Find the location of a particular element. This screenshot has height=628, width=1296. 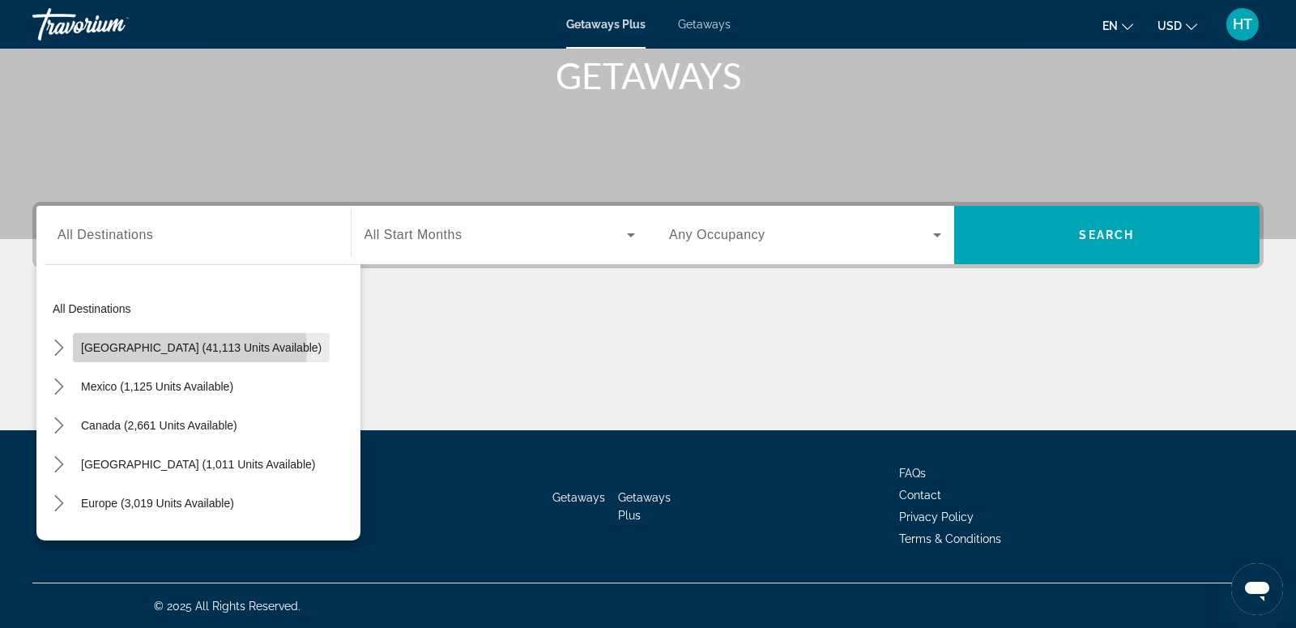

button: Select destination: Australia (237 units available) is located at coordinates (194, 542).